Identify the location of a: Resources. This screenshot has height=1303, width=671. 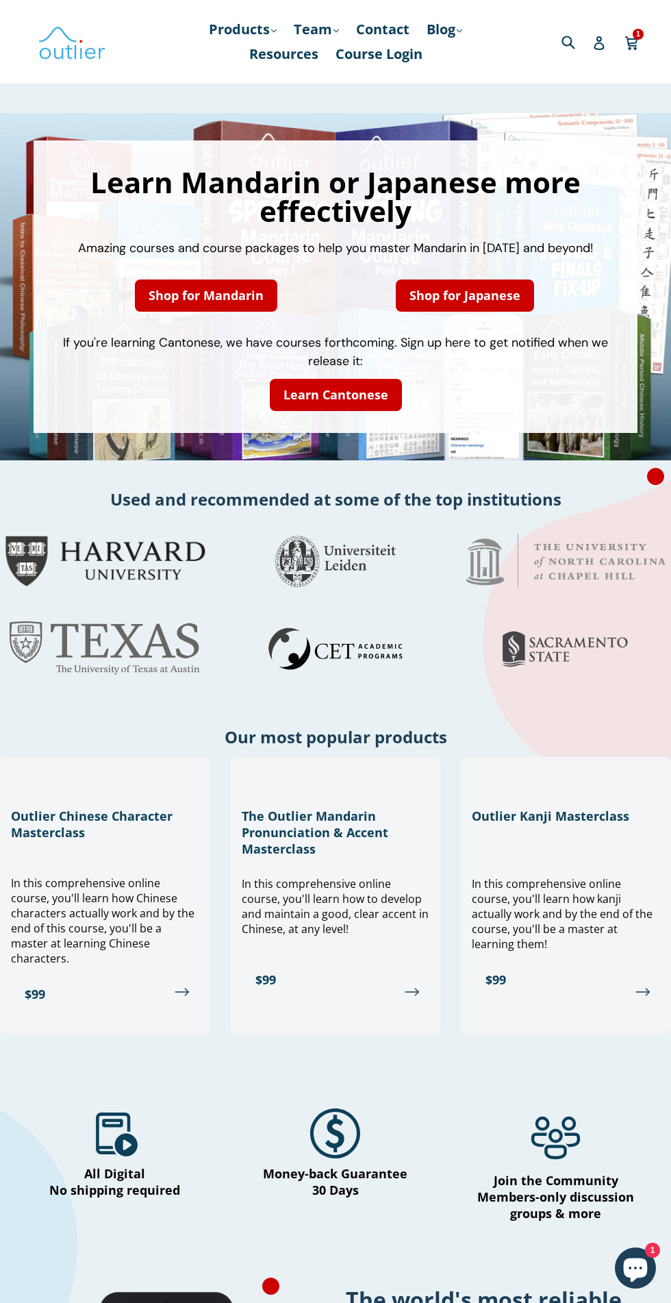
(284, 54).